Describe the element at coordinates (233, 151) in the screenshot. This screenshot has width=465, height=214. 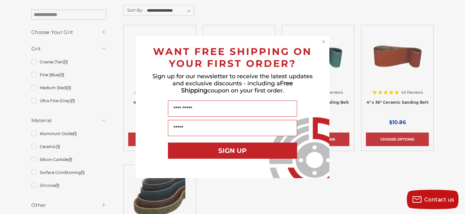
I see `button: SIGN UP` at that location.